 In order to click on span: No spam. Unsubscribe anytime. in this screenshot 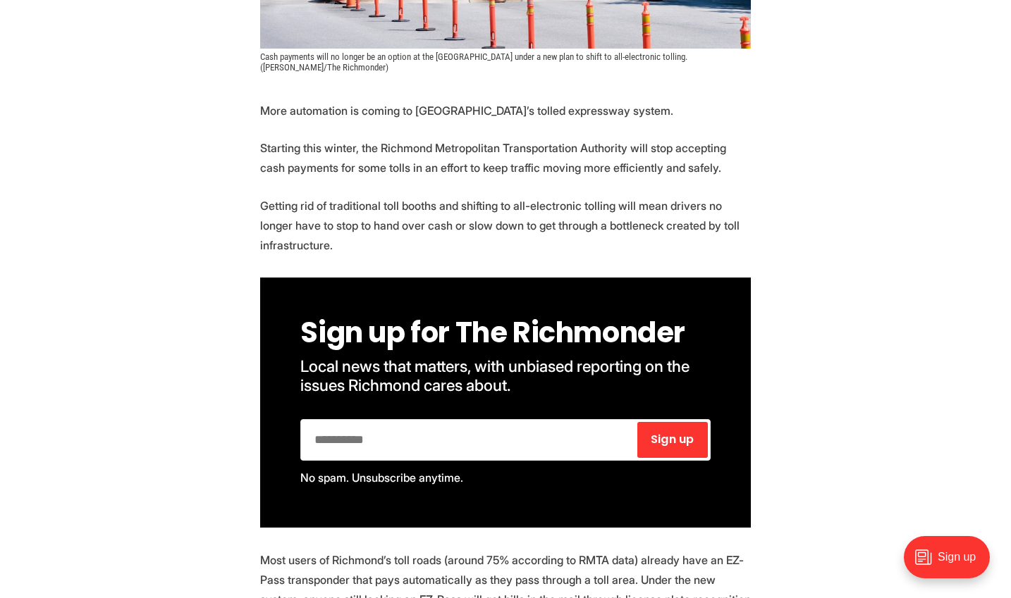, I will do `click(381, 478)`.